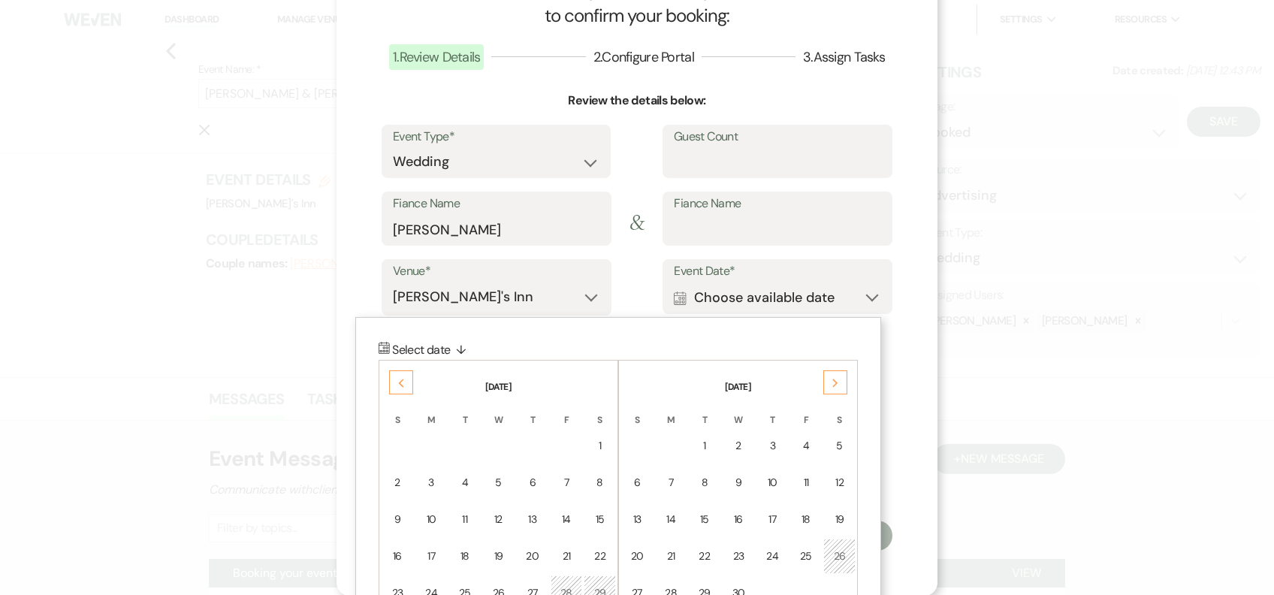  Describe the element at coordinates (839, 556) in the screenshot. I see `div: 26` at that location.